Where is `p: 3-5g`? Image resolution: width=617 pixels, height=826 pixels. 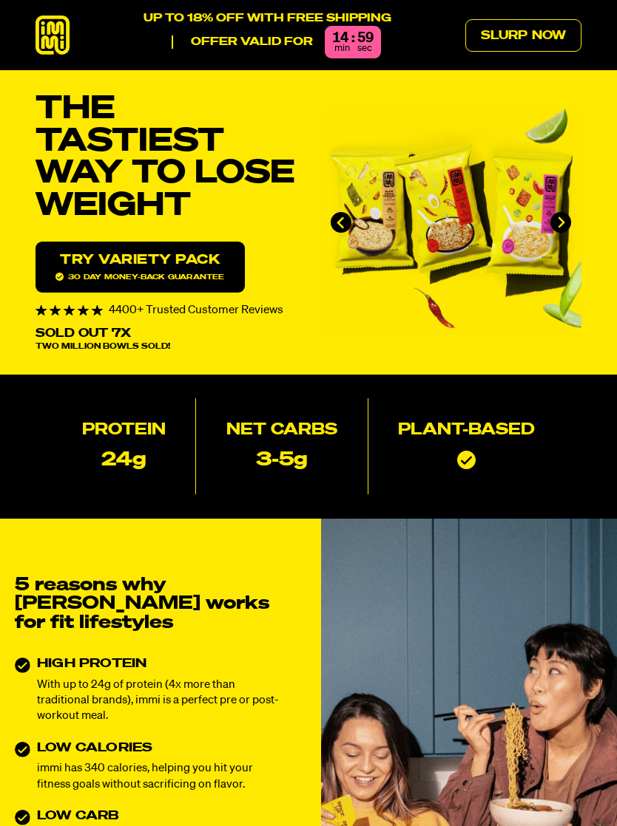 p: 3-5g is located at coordinates (282, 461).